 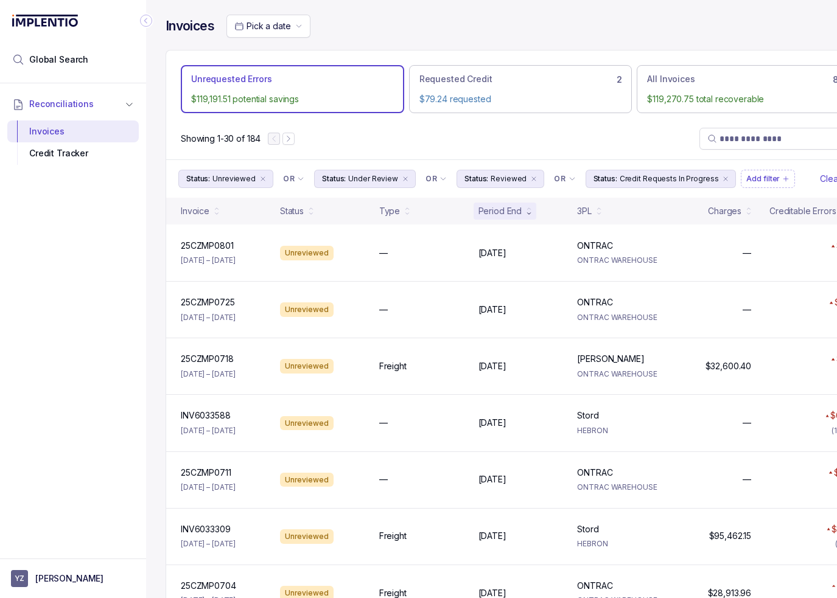 I want to click on p: 25CZMP0704, so click(x=208, y=586).